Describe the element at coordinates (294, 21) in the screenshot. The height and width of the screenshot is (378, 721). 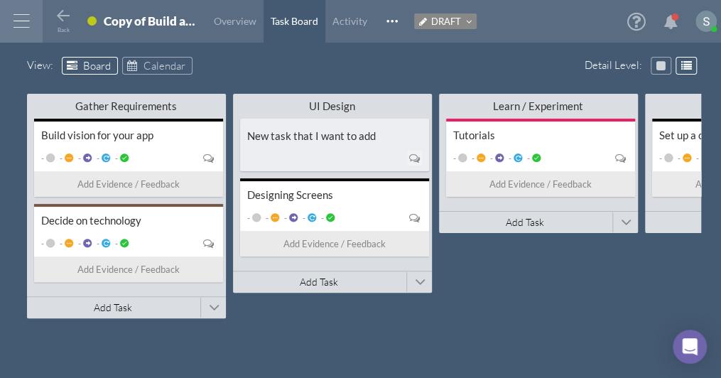
I see `span: Task Board` at that location.